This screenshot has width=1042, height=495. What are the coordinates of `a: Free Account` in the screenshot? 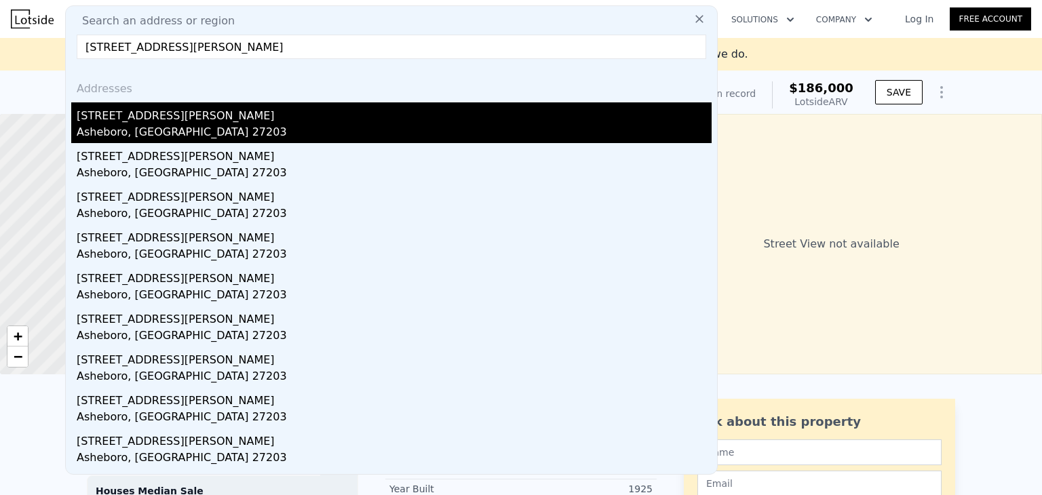 It's located at (990, 19).